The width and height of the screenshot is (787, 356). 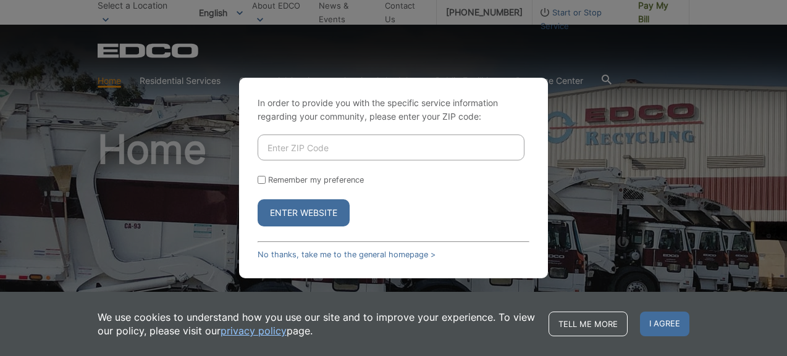 I want to click on button: Enter Website, so click(x=303, y=213).